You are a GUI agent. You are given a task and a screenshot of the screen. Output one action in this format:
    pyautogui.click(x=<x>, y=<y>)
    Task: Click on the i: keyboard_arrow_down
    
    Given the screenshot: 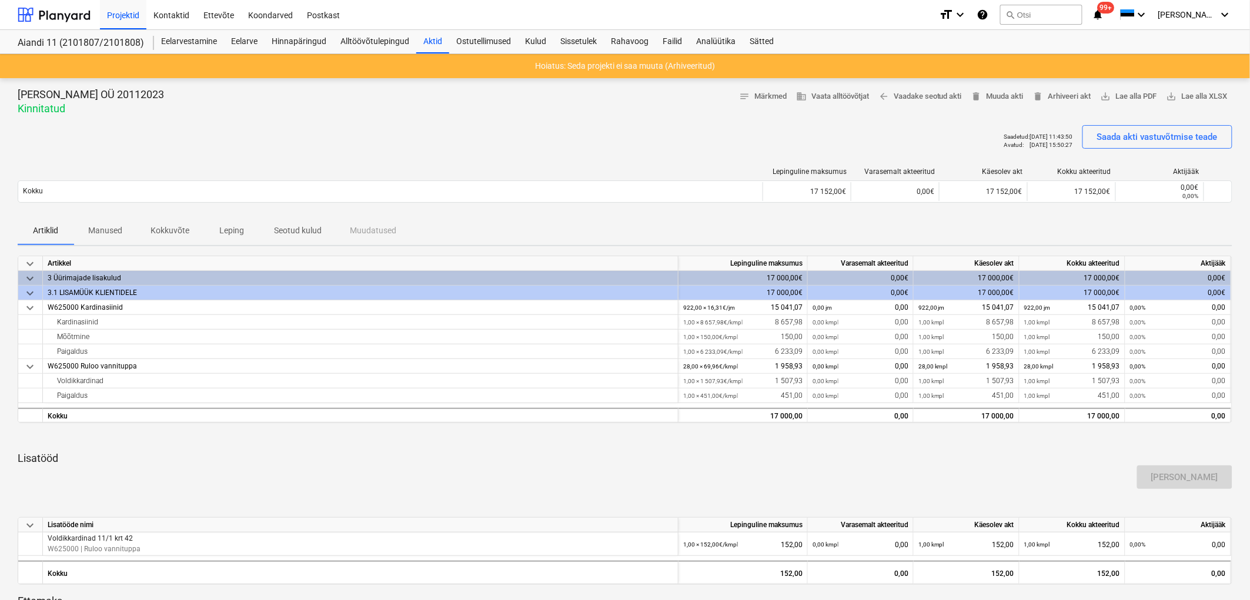 What is the action you would take?
    pyautogui.click(x=1225, y=15)
    